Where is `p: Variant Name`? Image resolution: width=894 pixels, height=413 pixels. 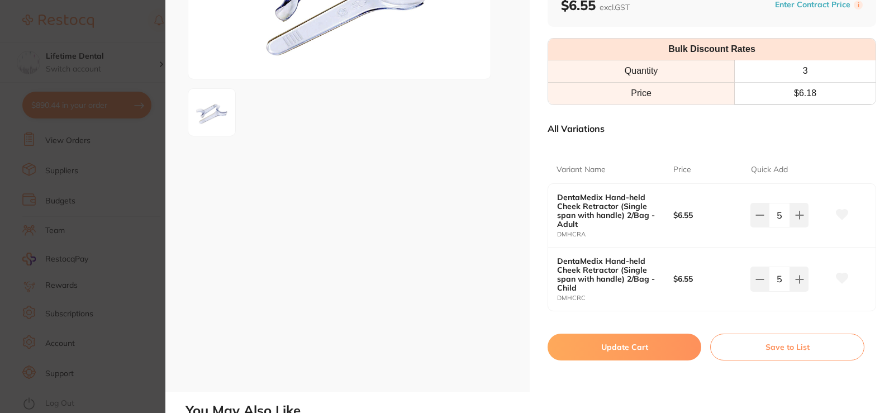 p: Variant Name is located at coordinates (581, 170).